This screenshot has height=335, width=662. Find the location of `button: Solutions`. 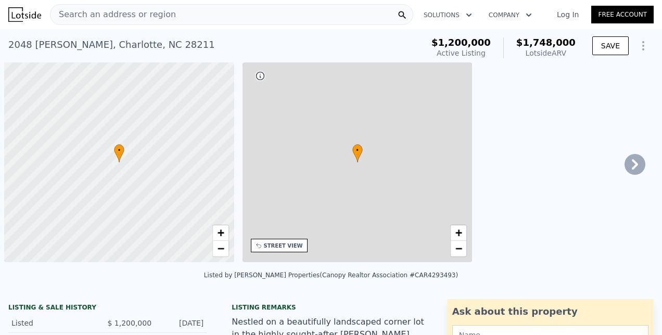

button: Solutions is located at coordinates (448, 15).